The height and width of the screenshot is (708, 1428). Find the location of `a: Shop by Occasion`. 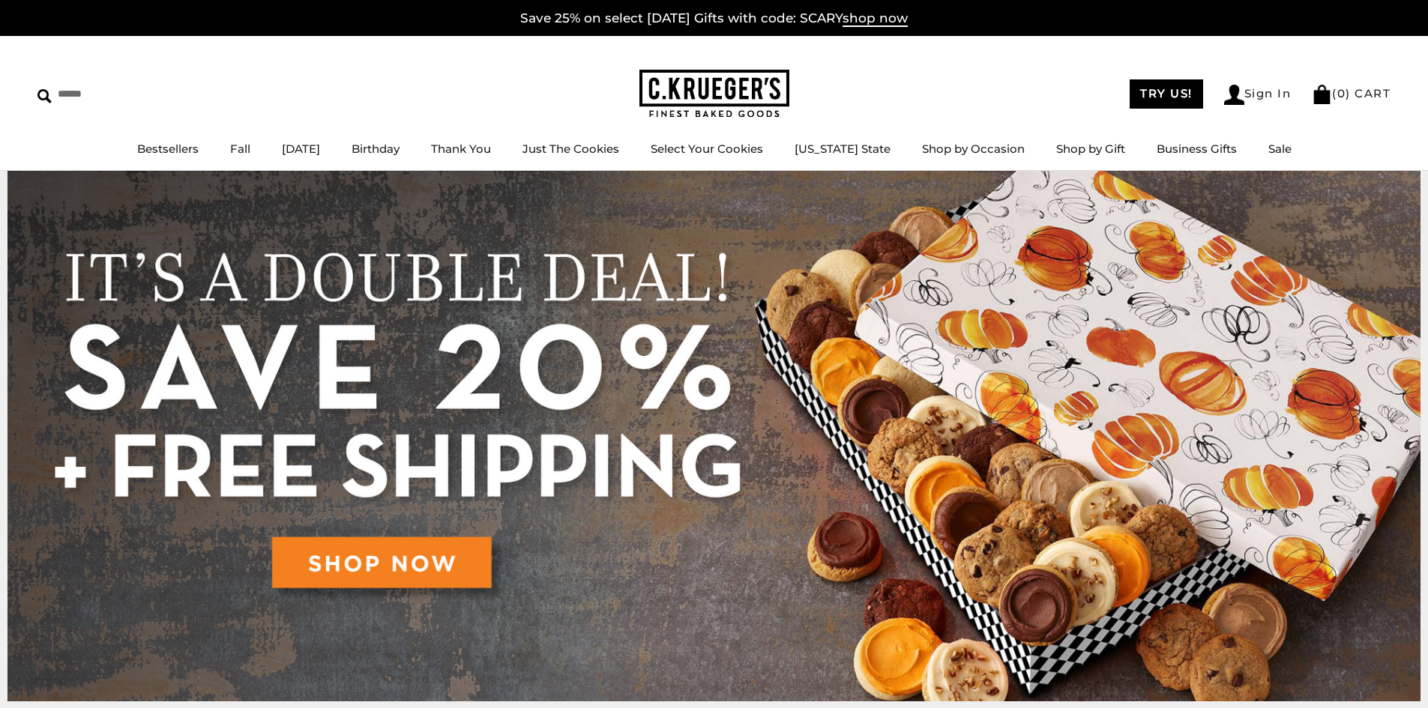

a: Shop by Occasion is located at coordinates (973, 148).